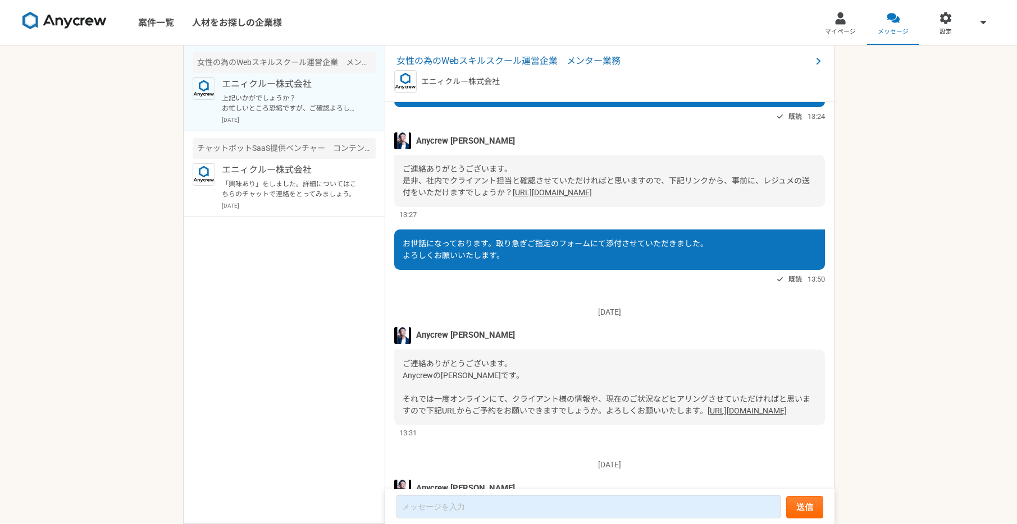 This screenshot has width=1017, height=524. I want to click on span: お世話になっております。取り急ぎご指定のフォームにて添付させていただきました。 よろしくお願いいたします。, so click(555, 249).